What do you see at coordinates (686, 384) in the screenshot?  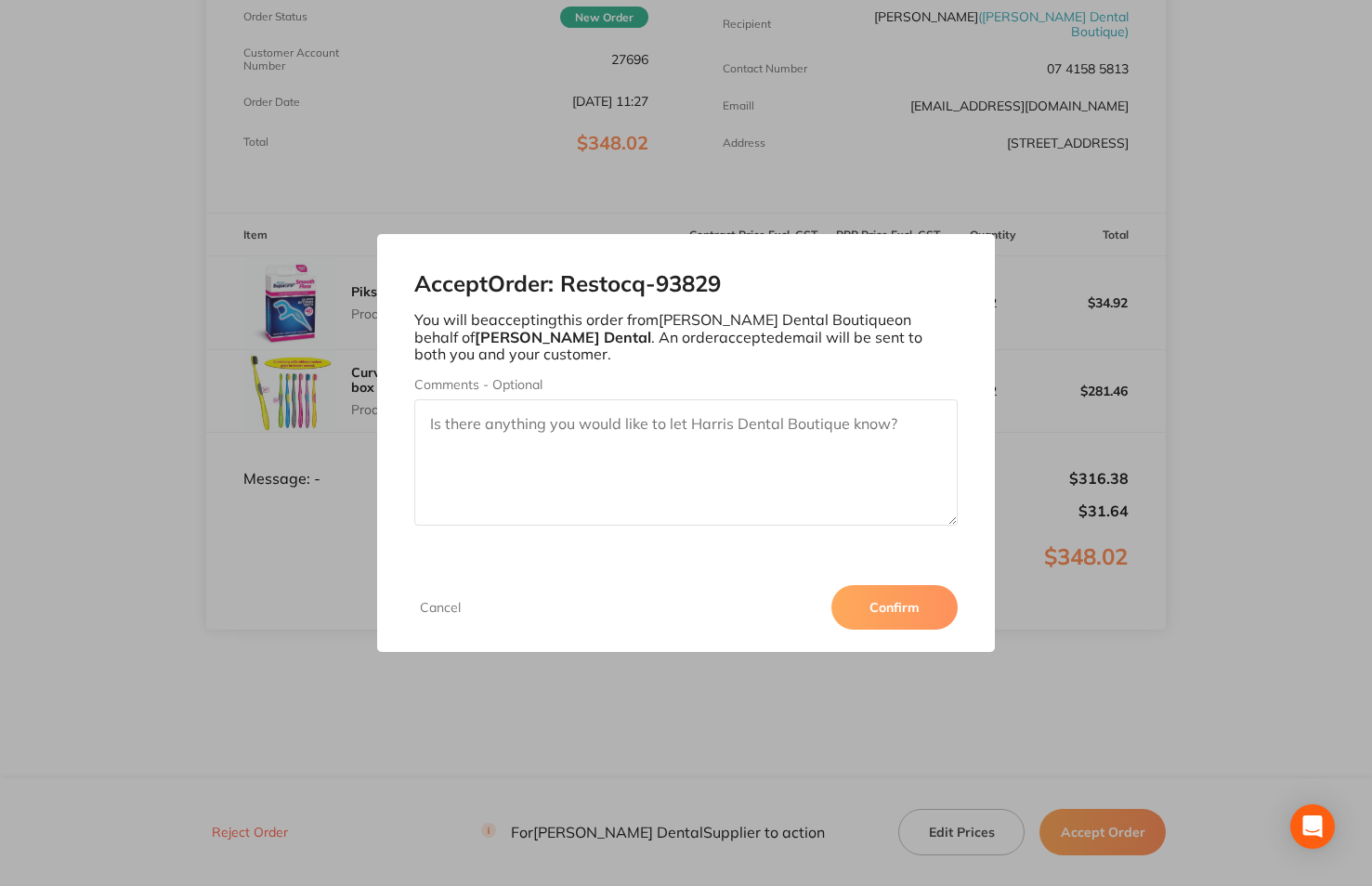 I see `label: Comments - Optional` at bounding box center [686, 384].